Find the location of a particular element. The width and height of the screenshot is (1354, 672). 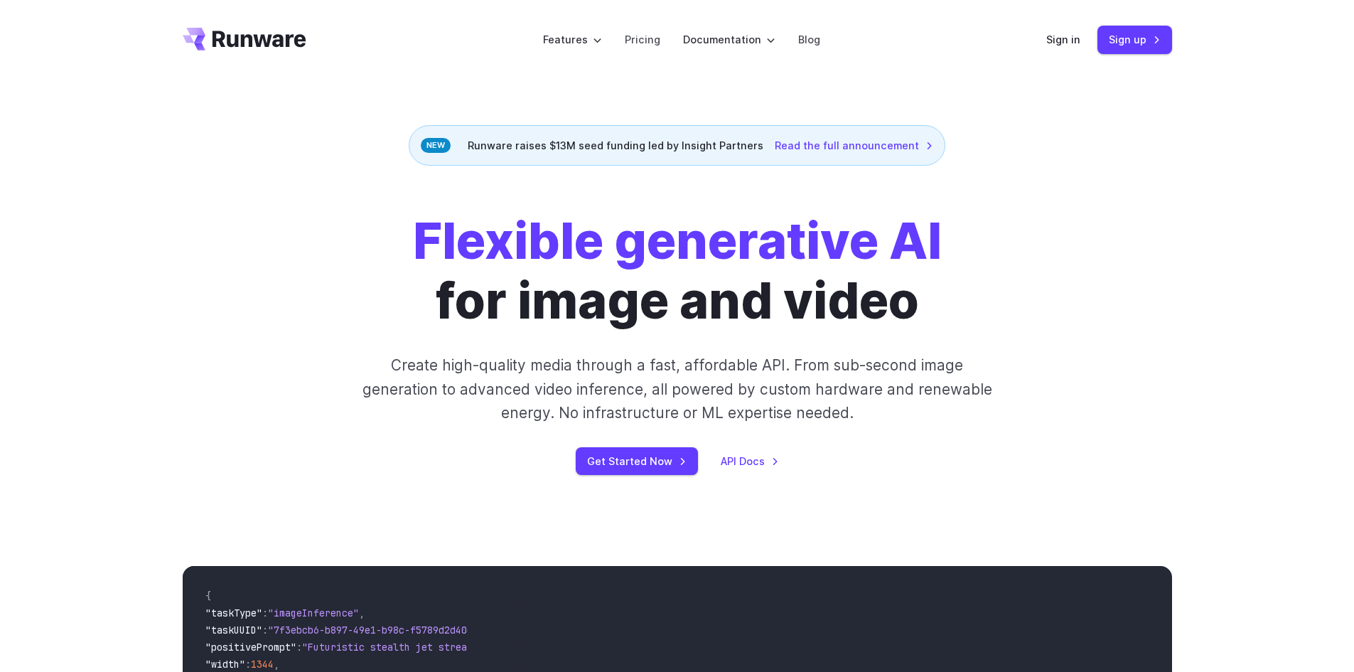

a: Sign up is located at coordinates (1134, 39).